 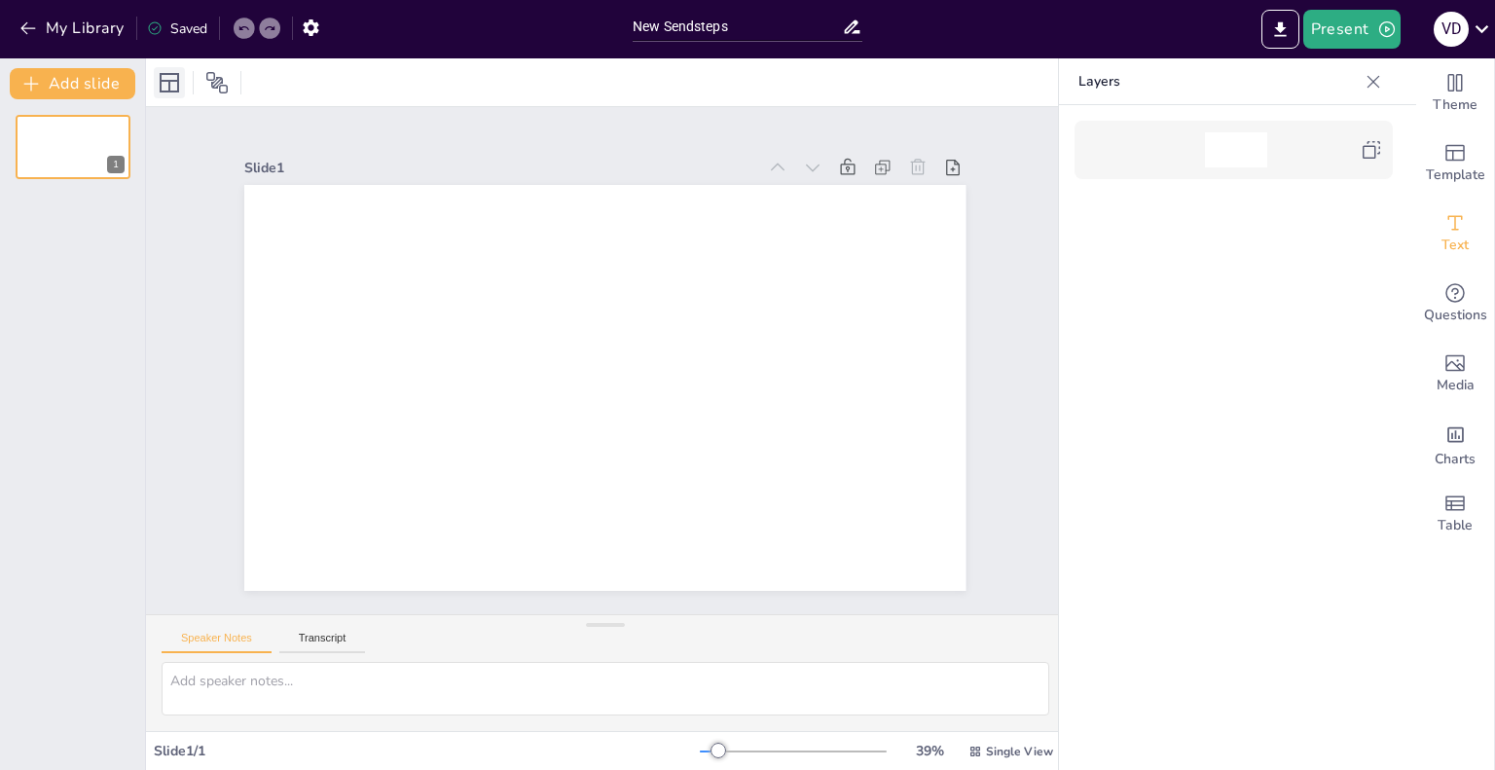 I want to click on div: Get real-time input from your audience, so click(x=1455, y=304).